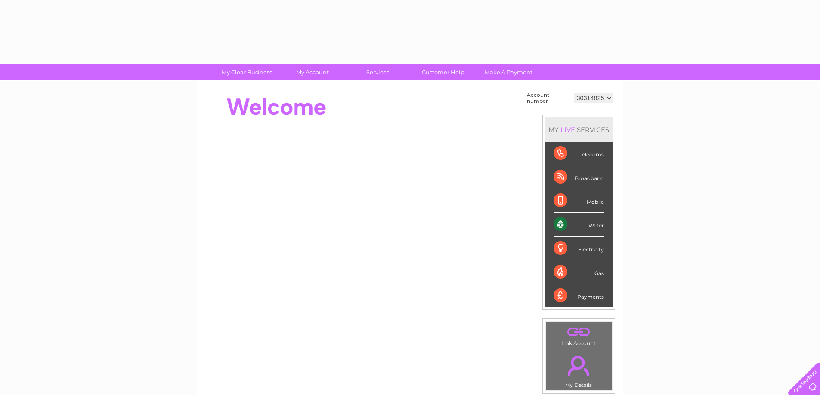  I want to click on td: Account number, so click(548, 98).